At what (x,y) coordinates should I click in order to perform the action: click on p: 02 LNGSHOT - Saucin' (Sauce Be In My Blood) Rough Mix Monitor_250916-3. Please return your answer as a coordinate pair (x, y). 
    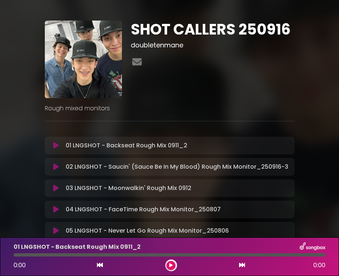
    Looking at the image, I should click on (177, 167).